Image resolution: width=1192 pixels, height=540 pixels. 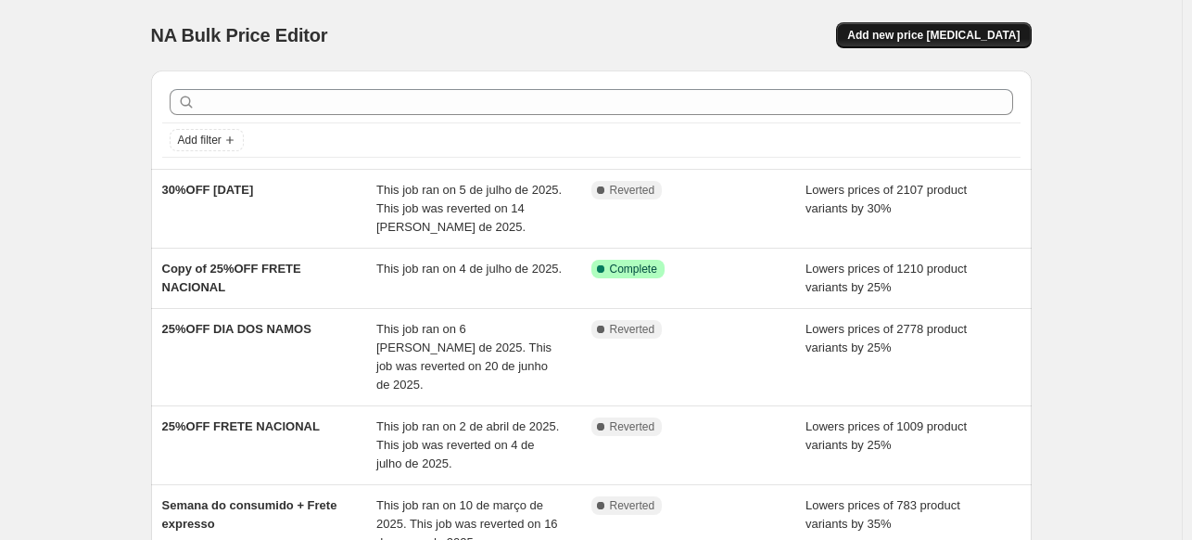 What do you see at coordinates (469, 268) in the screenshot?
I see `span: This job ran on 4 de julho de 2025.` at bounding box center [469, 268].